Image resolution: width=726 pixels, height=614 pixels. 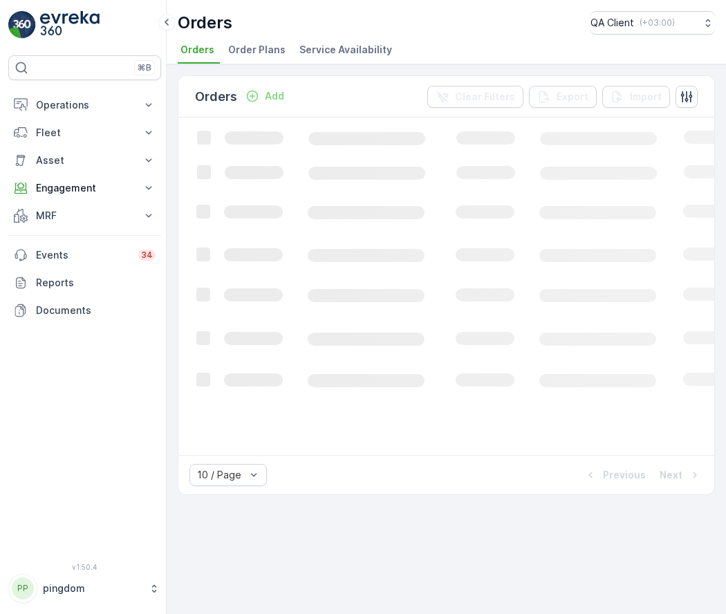 What do you see at coordinates (84, 105) in the screenshot?
I see `button: Operations` at bounding box center [84, 105].